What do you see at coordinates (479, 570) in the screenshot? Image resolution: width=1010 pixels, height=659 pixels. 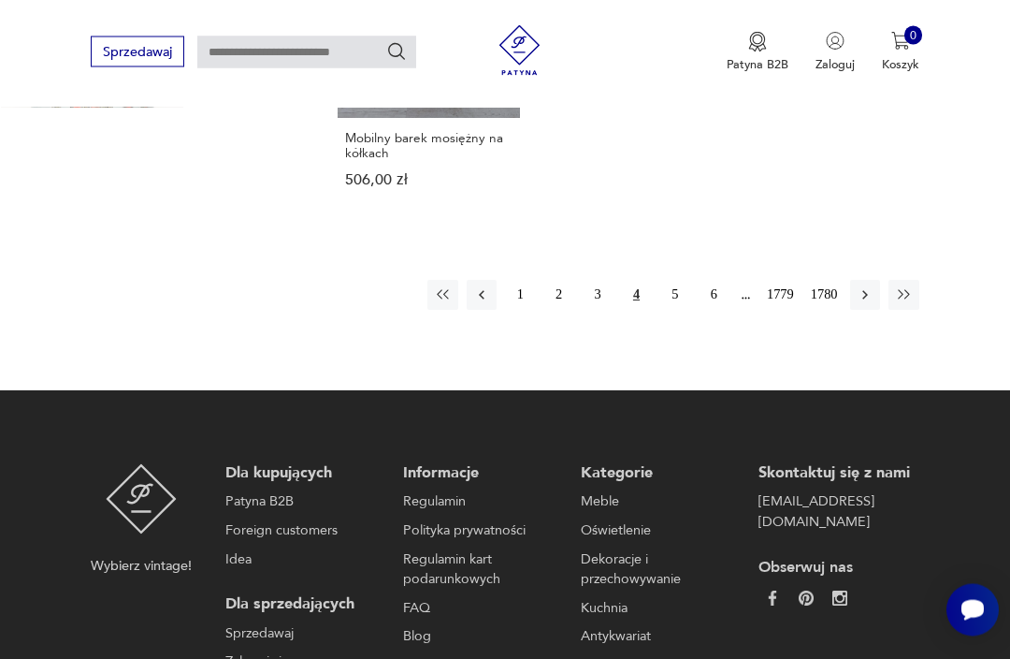 I see `a: Regulamin kart podarunkowych` at bounding box center [479, 570].